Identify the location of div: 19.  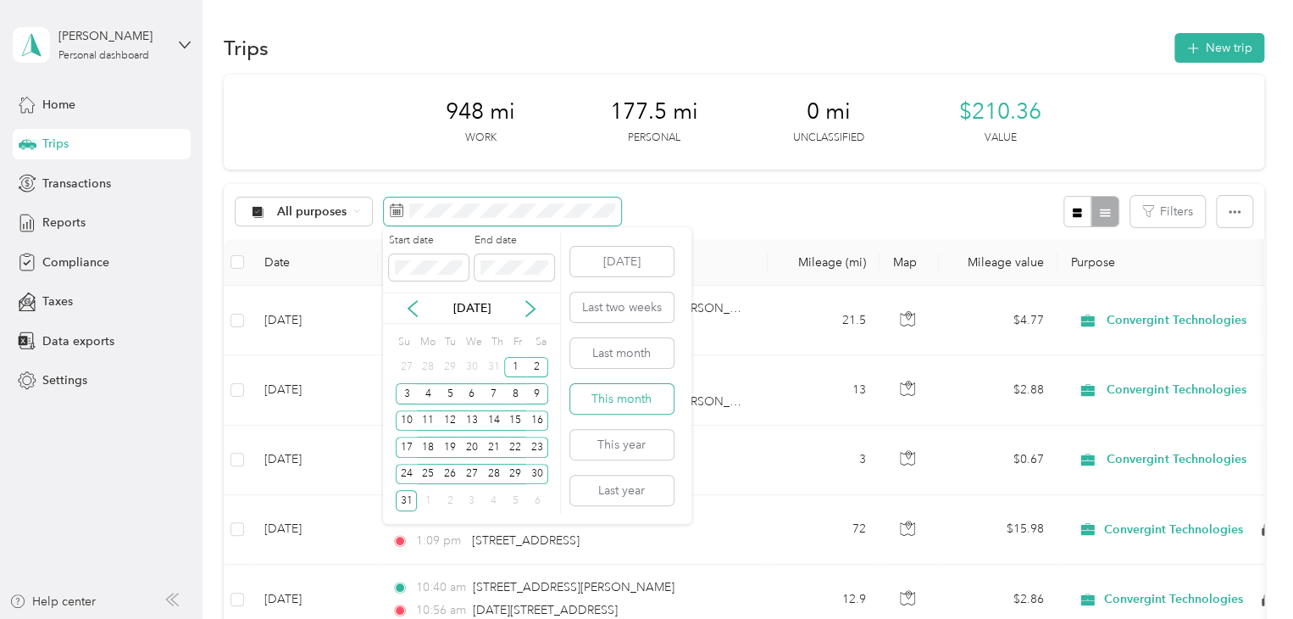
(450, 447).